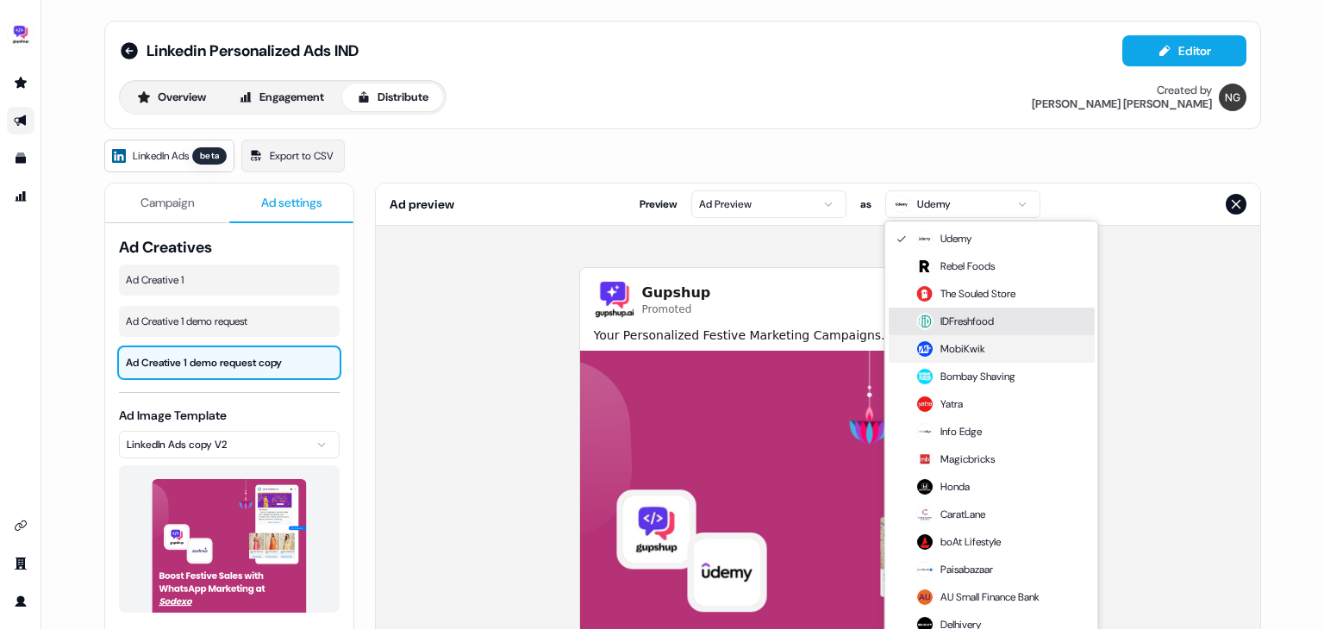 This screenshot has height=629, width=1324. Describe the element at coordinates (954, 570) in the screenshot. I see `div: Paisabazaar` at that location.